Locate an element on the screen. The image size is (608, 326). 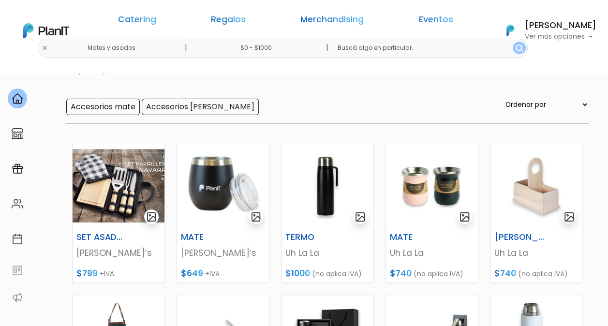
img: thumb_Lunchera_1__1___copia_-Photoroom__98_.jpg is located at coordinates (536, 186).